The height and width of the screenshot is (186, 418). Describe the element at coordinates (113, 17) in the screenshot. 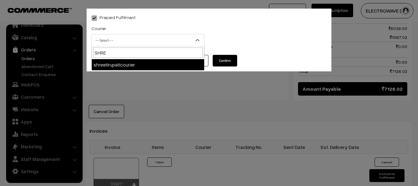

I see `label: Prepaid Fulfilment` at that location.